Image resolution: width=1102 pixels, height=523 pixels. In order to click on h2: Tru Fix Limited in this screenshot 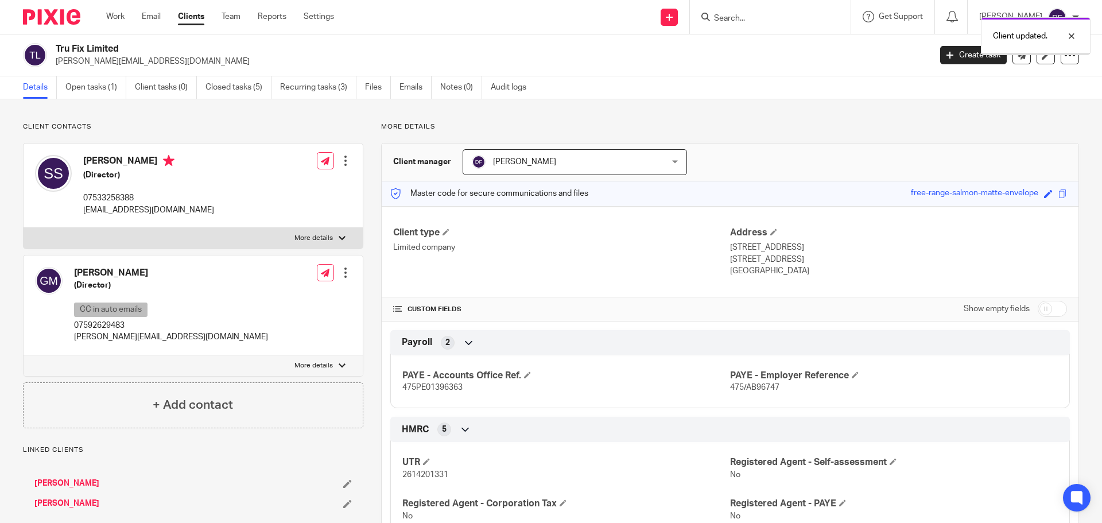, I will do `click(402, 49)`.